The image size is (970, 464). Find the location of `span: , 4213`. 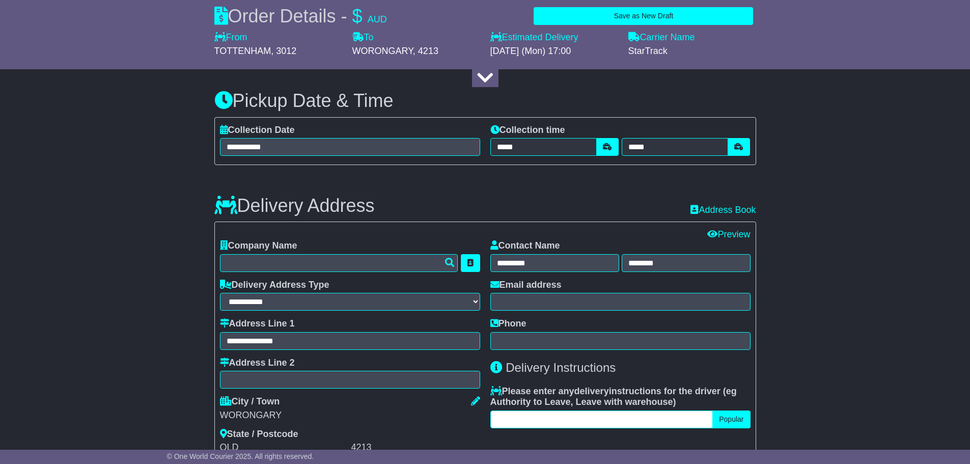

span: , 4213 is located at coordinates (426, 51).